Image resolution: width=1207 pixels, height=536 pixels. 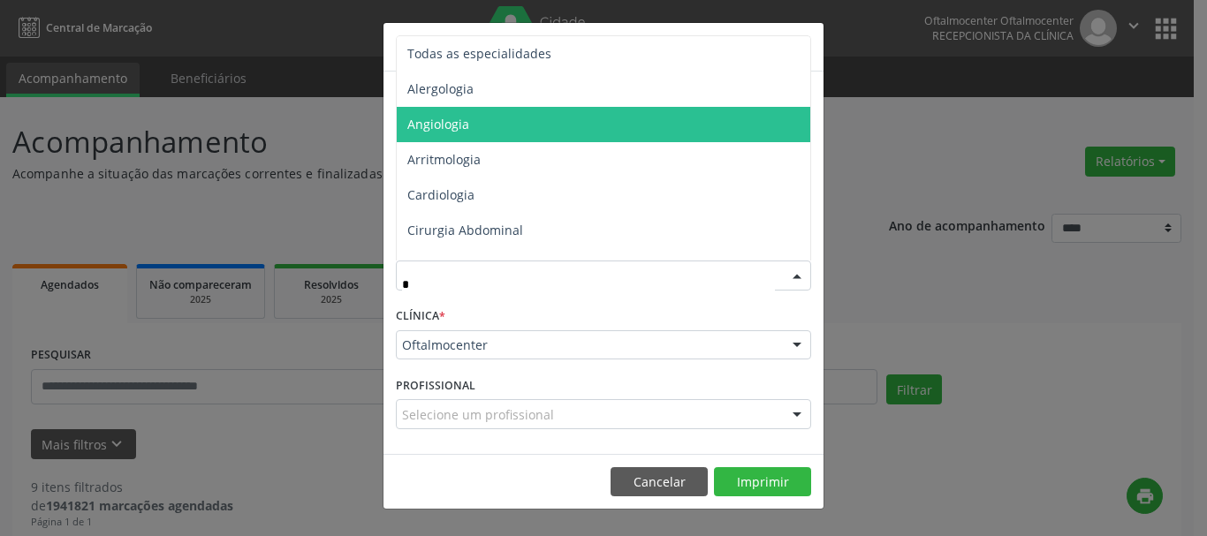 I want to click on label: PROFISSIONAL, so click(x=436, y=385).